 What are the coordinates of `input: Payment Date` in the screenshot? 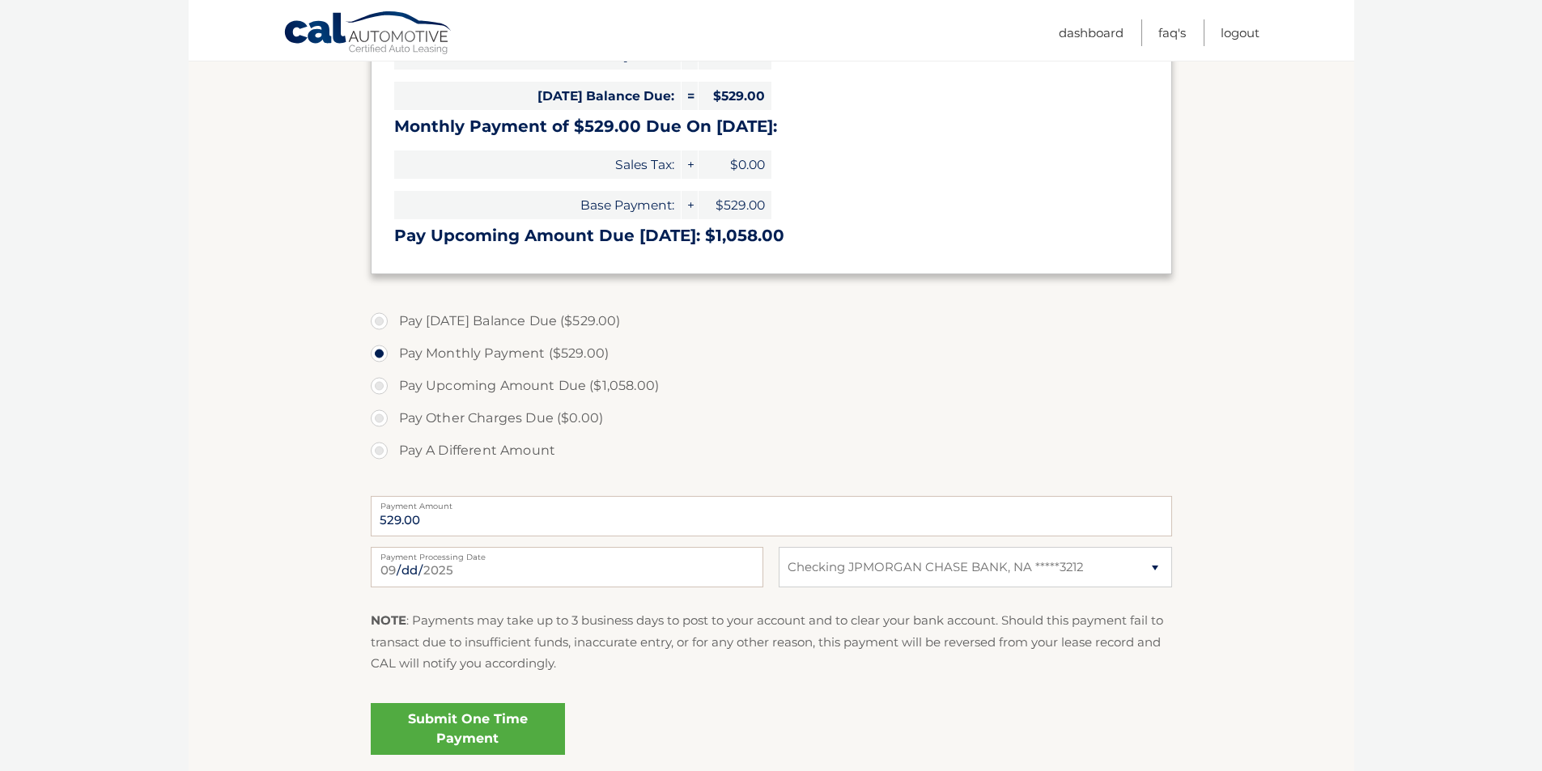 It's located at (566, 567).